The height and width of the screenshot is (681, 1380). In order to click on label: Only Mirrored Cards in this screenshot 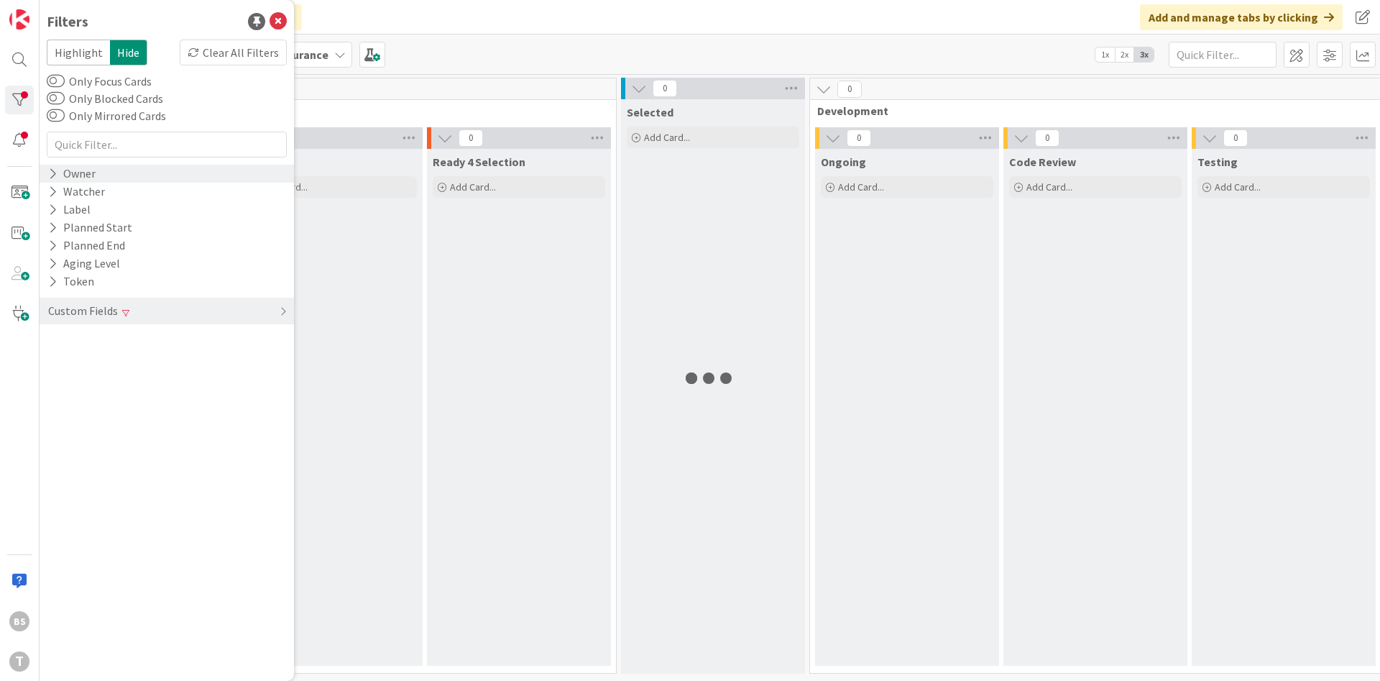, I will do `click(106, 116)`.